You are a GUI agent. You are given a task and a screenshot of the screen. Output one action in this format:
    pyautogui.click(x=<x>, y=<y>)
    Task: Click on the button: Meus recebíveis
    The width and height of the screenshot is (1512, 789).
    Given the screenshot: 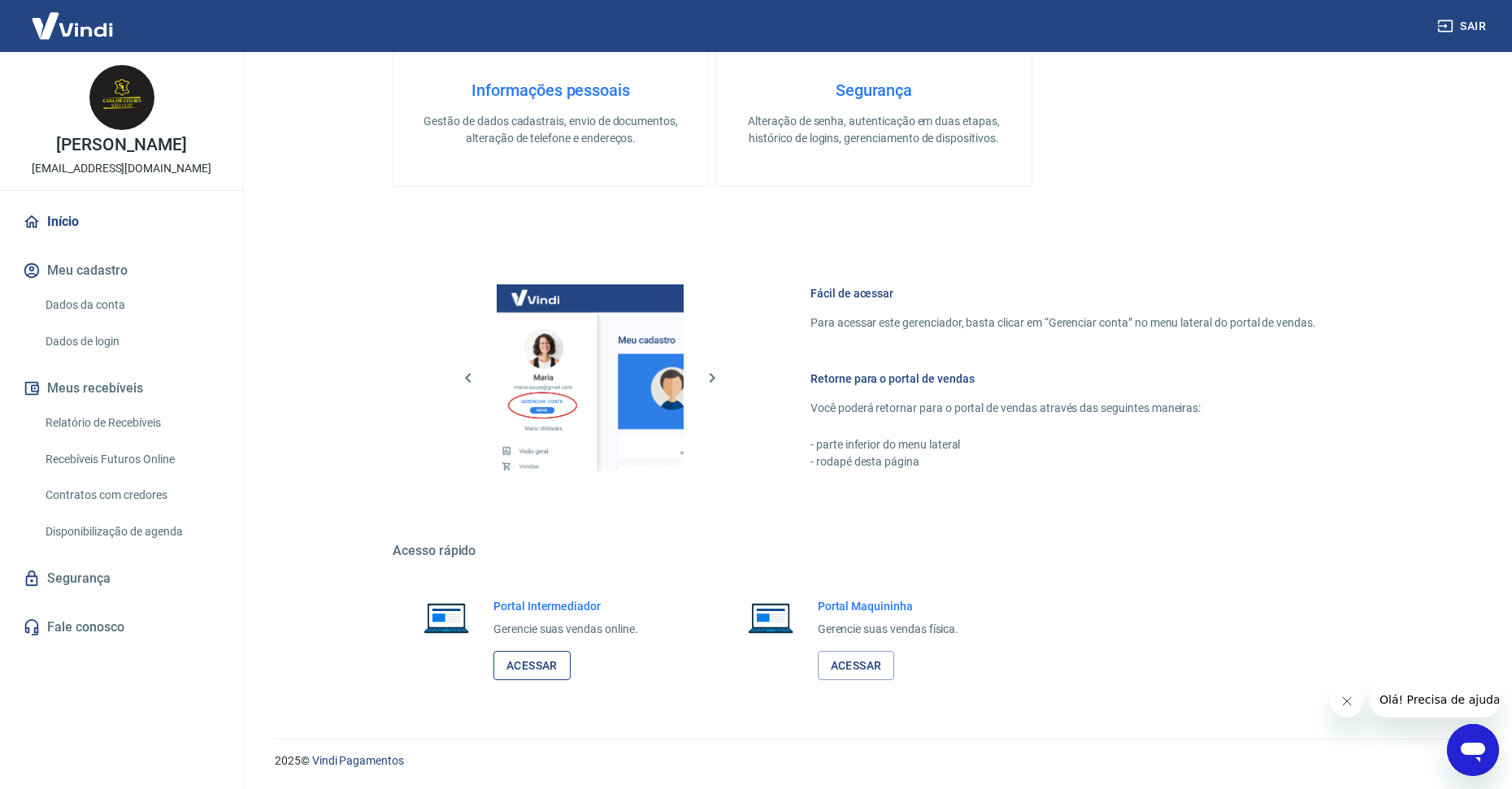 What is the action you would take?
    pyautogui.click(x=121, y=388)
    